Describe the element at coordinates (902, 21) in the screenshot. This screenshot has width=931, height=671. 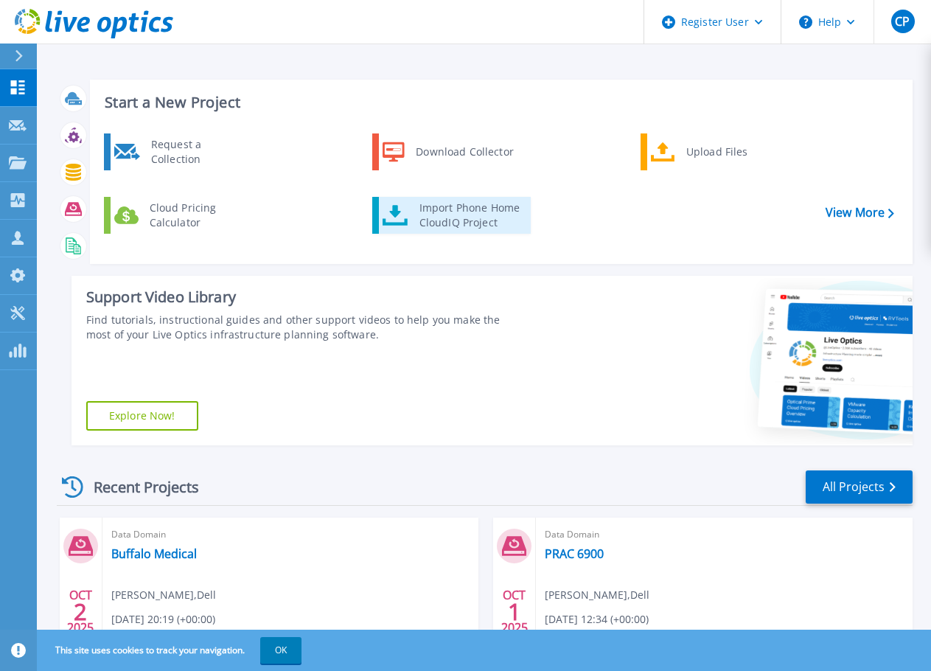
I see `span: CP` at that location.